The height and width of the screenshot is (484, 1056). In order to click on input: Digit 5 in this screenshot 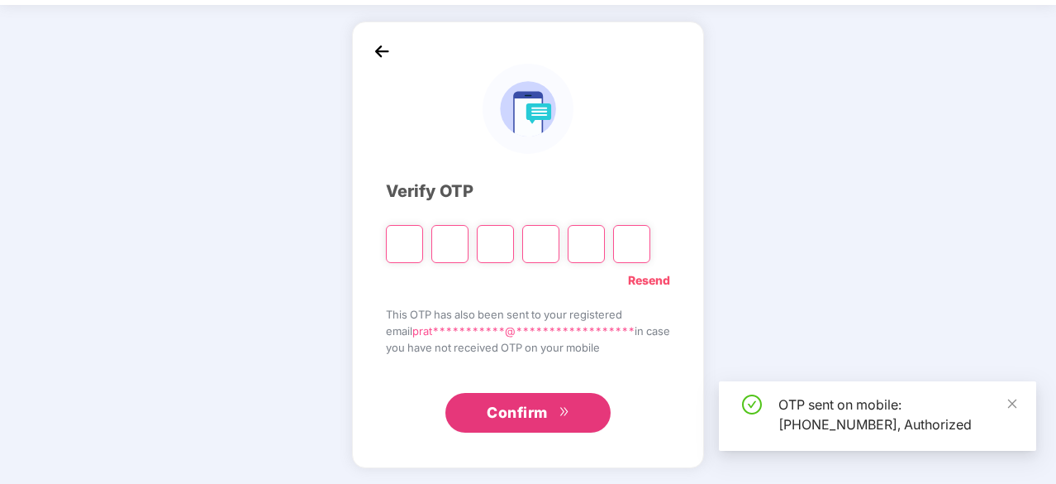, I will do `click(586, 244)`.